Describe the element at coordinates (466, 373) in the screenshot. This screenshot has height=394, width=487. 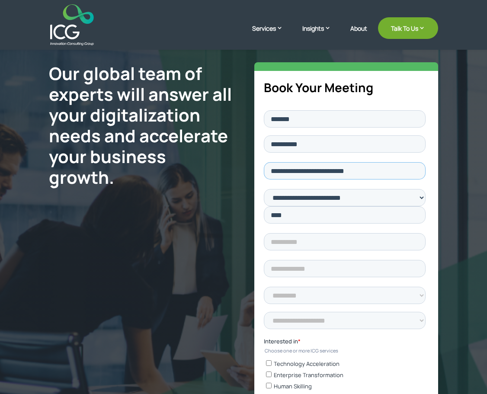
I see `div: Chat Widget` at that location.